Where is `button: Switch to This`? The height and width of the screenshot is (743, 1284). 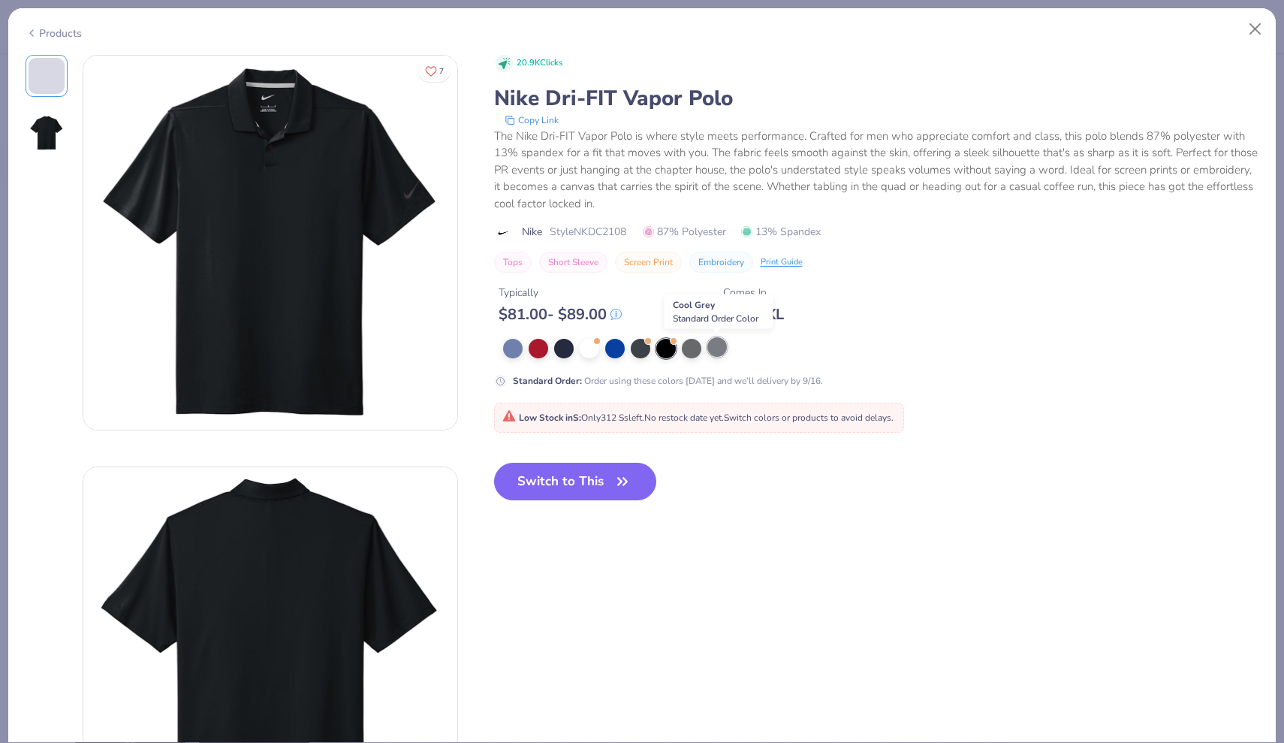 button: Switch to This is located at coordinates (575, 481).